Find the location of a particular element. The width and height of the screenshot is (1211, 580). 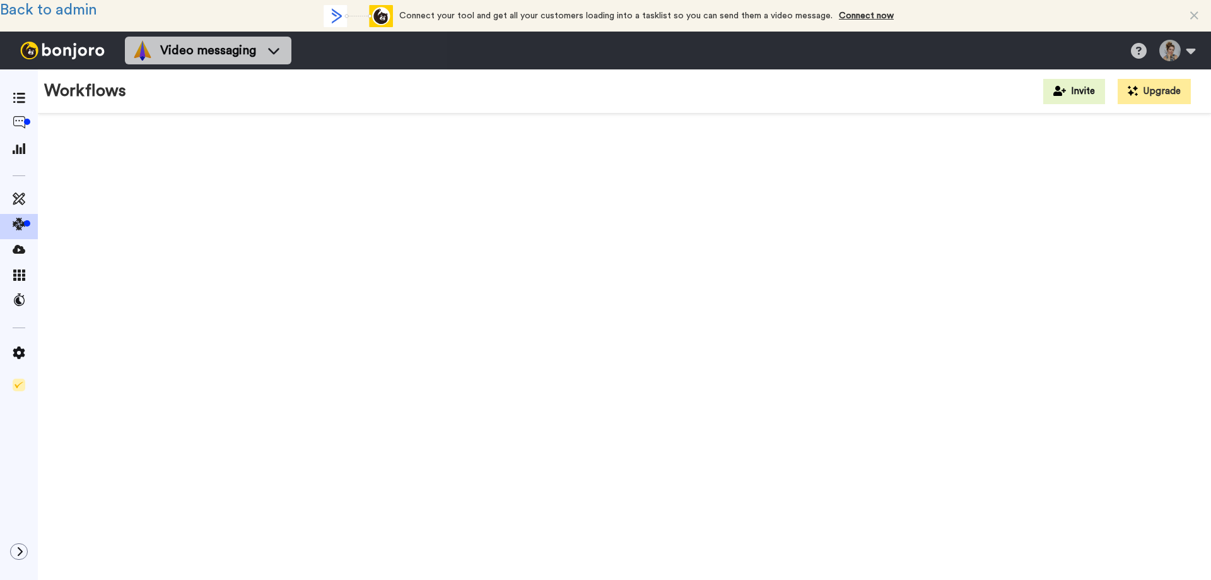

a: Invite is located at coordinates (1074, 91).